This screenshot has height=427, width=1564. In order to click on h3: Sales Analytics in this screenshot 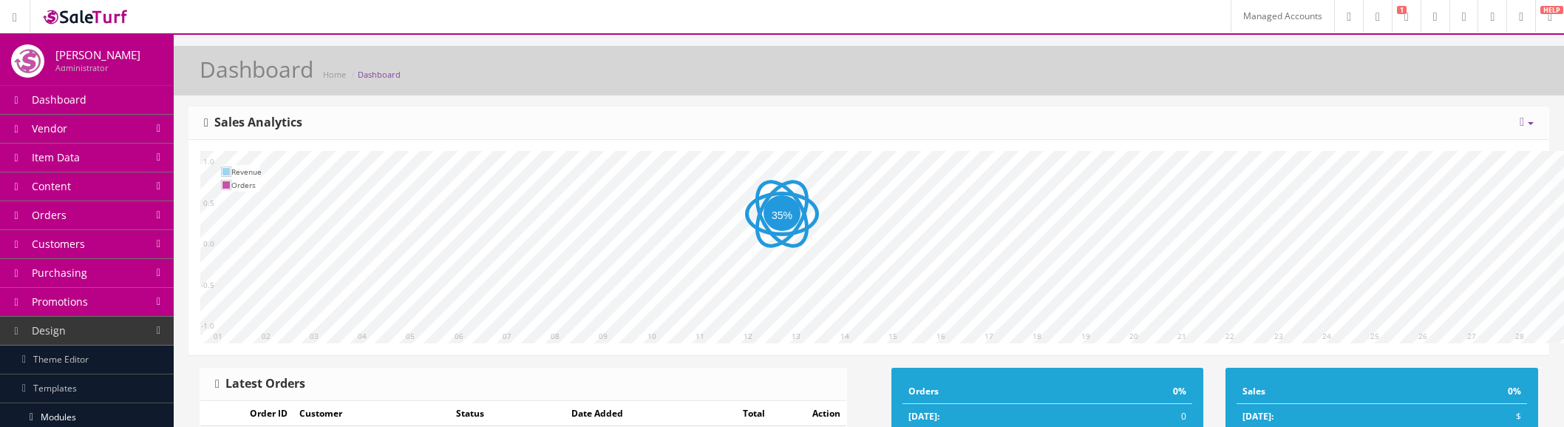, I will do `click(253, 123)`.